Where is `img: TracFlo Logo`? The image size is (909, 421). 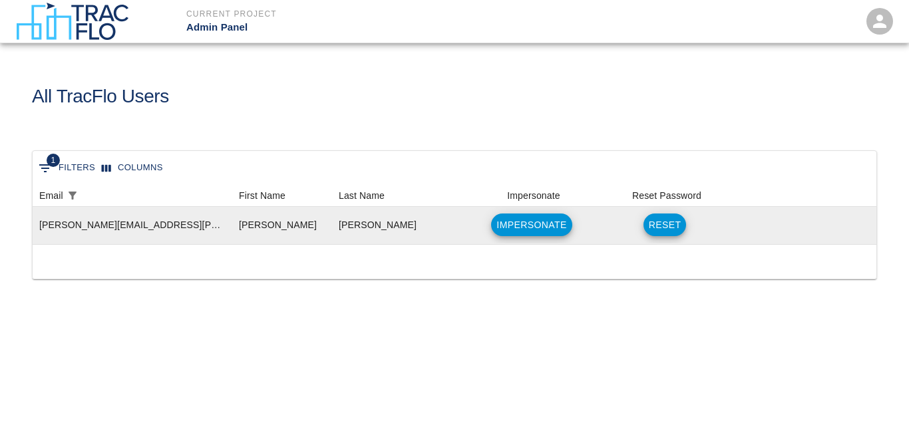
img: TracFlo Logo is located at coordinates (72, 21).